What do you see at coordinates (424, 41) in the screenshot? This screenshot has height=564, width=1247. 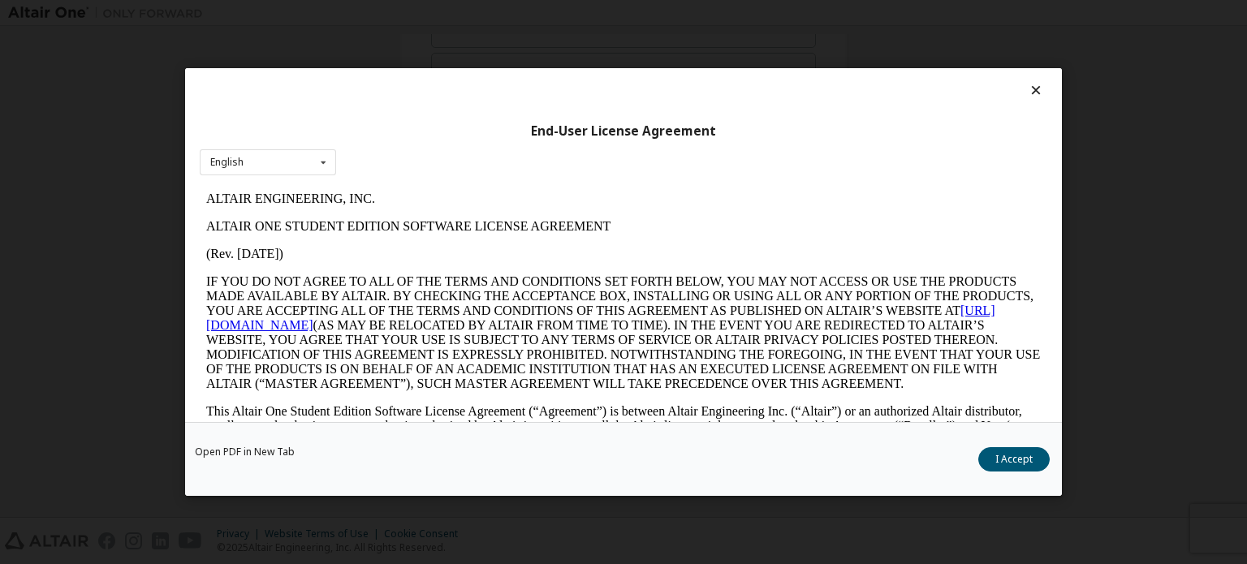 I see `p: ALTAIR ONE STUDENT EDITION SOFTWARE LICENSE AGREEMENT` at bounding box center [424, 41].